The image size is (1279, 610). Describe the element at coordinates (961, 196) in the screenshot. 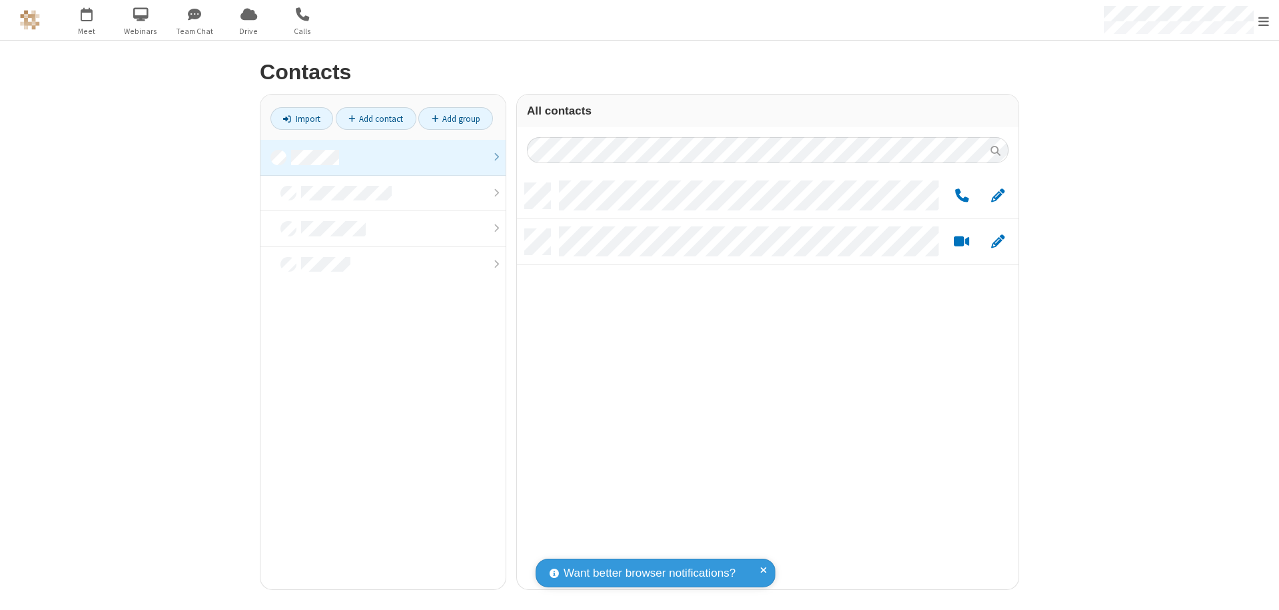

I see `button: Call by phone` at that location.